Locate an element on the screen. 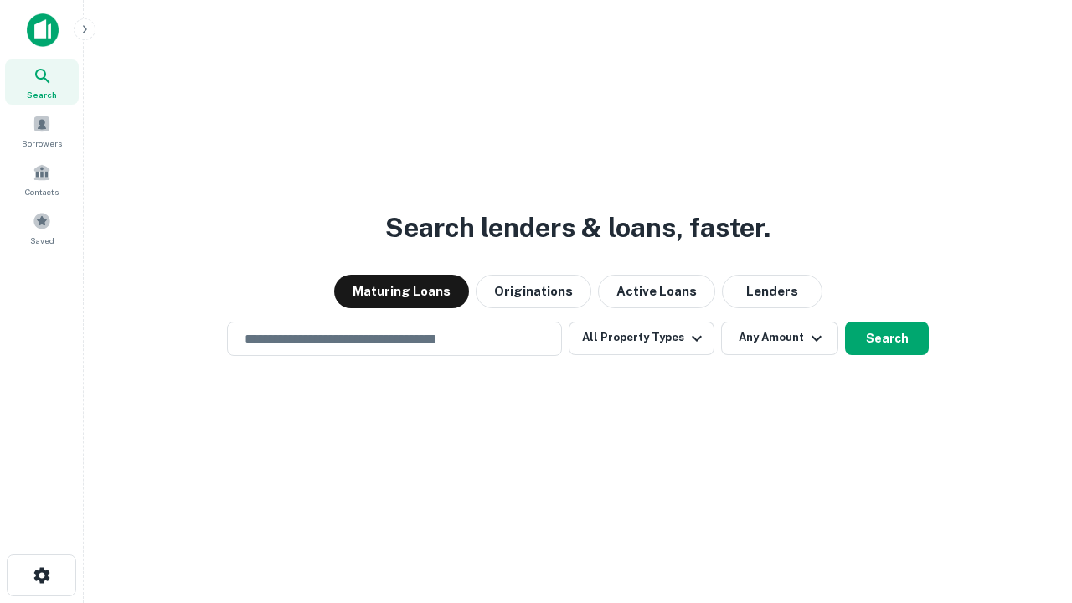  a: Borrowers is located at coordinates (42, 131).